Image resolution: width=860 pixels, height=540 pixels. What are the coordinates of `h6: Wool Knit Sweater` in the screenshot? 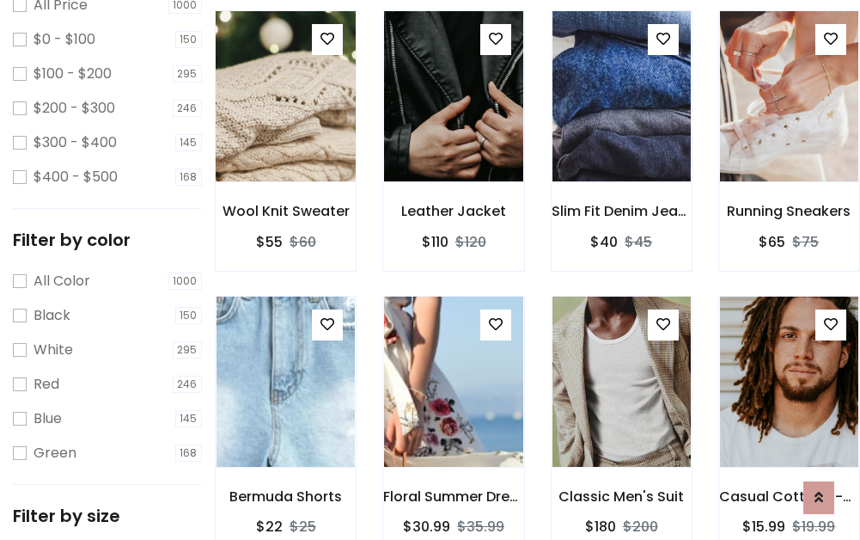 It's located at (285, 210).